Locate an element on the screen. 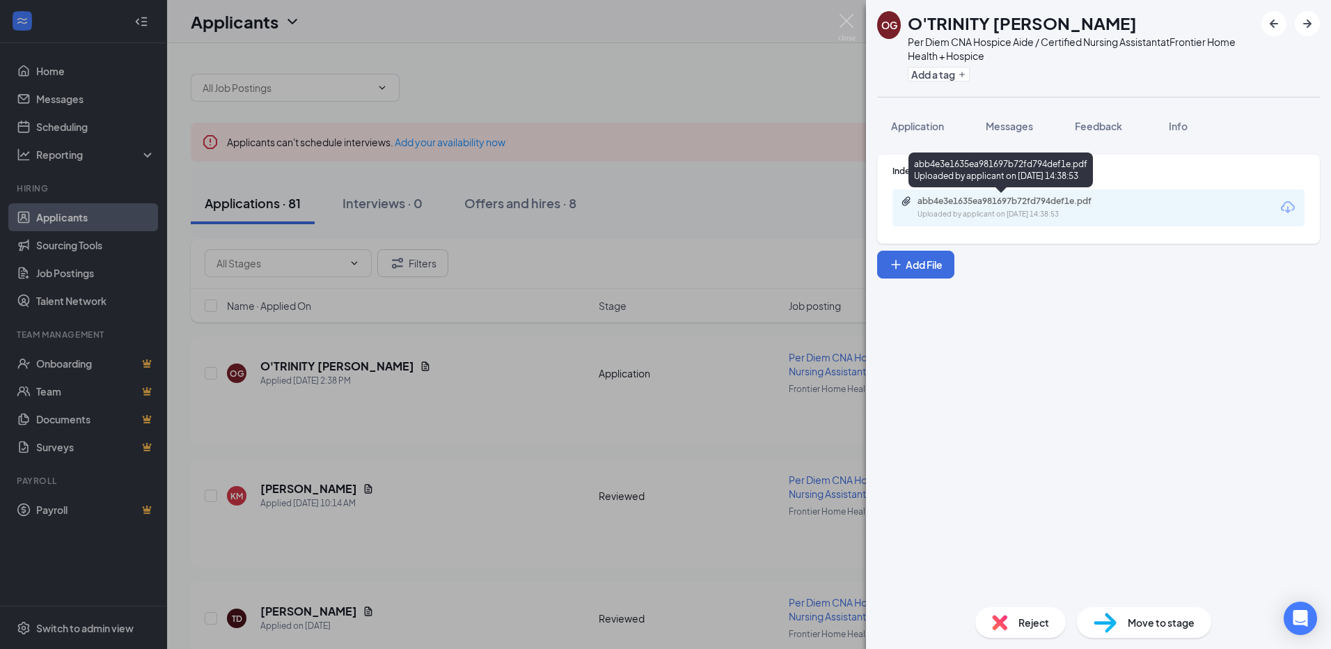  span: Feedback is located at coordinates (1098, 126).